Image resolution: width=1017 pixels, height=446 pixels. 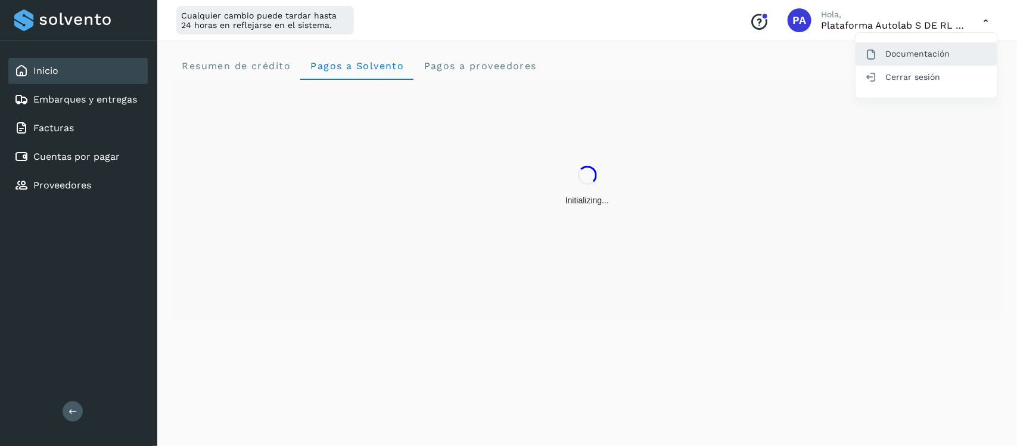 I want to click on div: Embarques y entregas, so click(x=78, y=100).